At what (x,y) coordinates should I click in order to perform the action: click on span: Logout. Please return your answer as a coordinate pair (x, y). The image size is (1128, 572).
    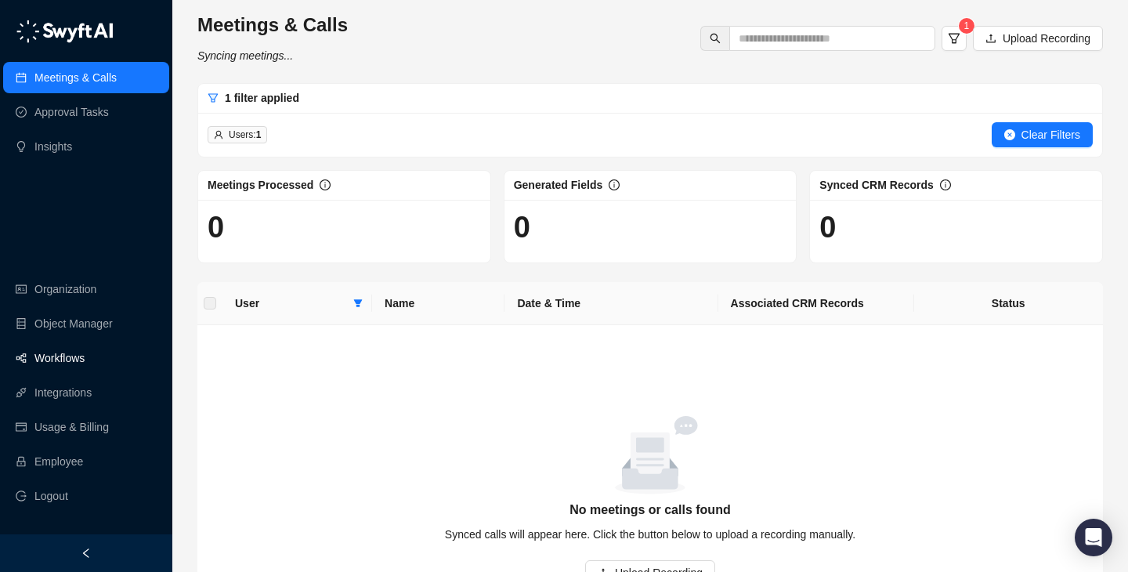
    Looking at the image, I should click on (51, 496).